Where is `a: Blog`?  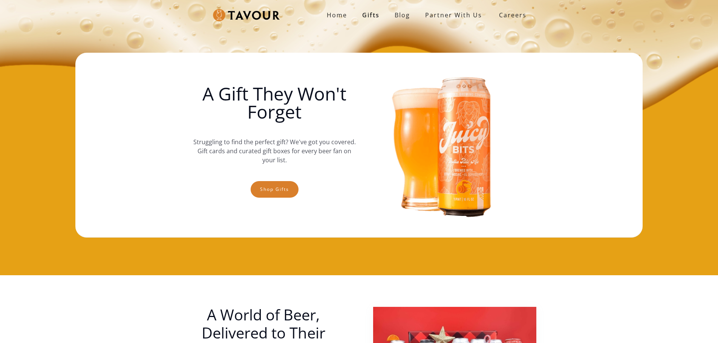
a: Blog is located at coordinates (402, 15).